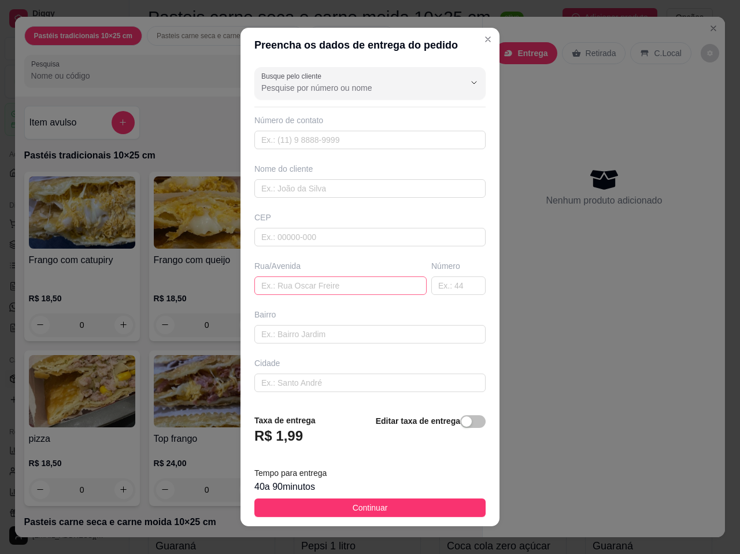 This screenshot has width=740, height=554. Describe the element at coordinates (370, 140) in the screenshot. I see `input: Ex.: (11) 9 8888-9999` at that location.